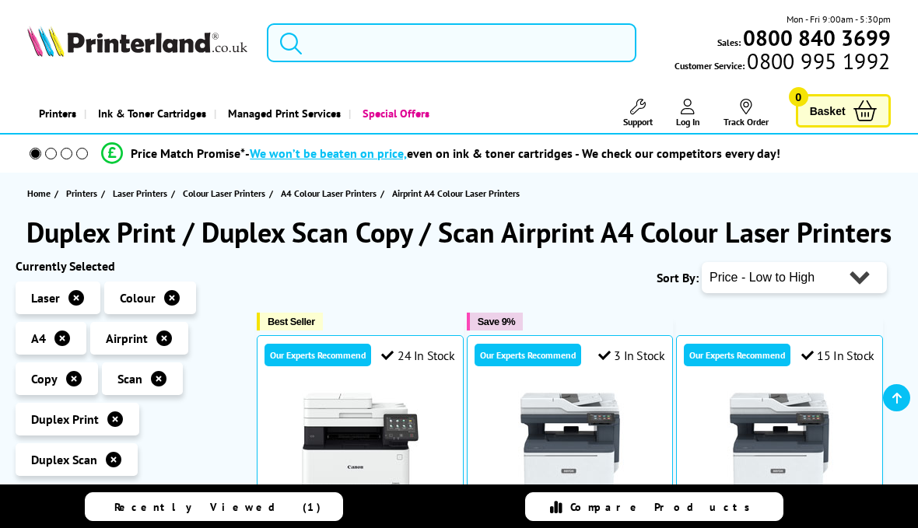 This screenshot has height=528, width=918. Describe the element at coordinates (149, 113) in the screenshot. I see `a: Ink & Toner Cartridges` at that location.